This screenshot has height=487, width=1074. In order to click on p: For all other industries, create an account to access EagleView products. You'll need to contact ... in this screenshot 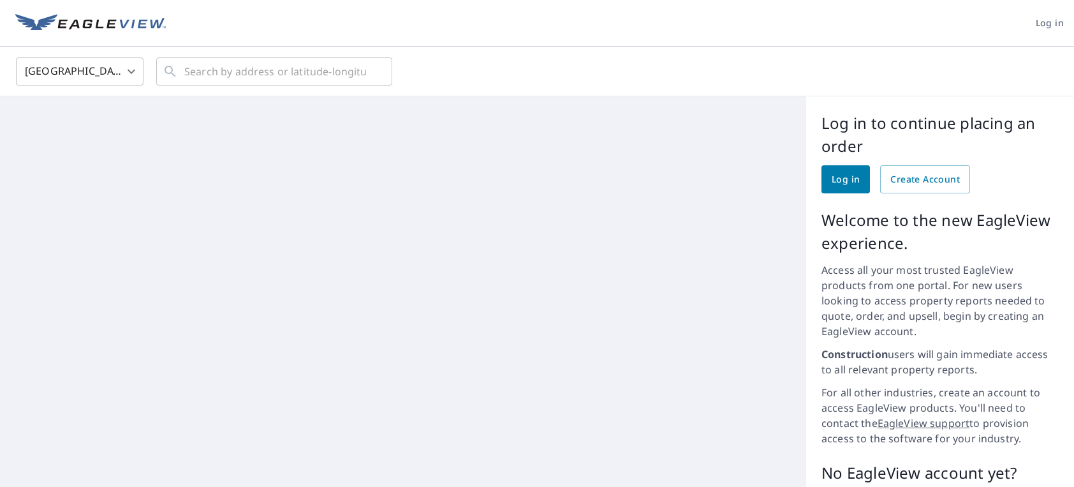, I will do `click(940, 415)`.